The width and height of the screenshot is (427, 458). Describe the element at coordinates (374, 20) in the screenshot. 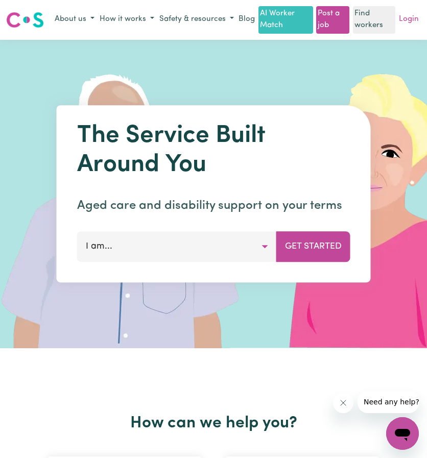

I see `a: Find workers` at that location.